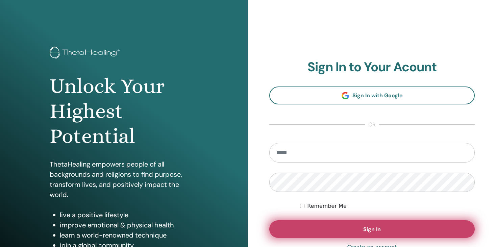 The image size is (496, 247). Describe the element at coordinates (326, 206) in the screenshot. I see `label: Remember Me` at that location.